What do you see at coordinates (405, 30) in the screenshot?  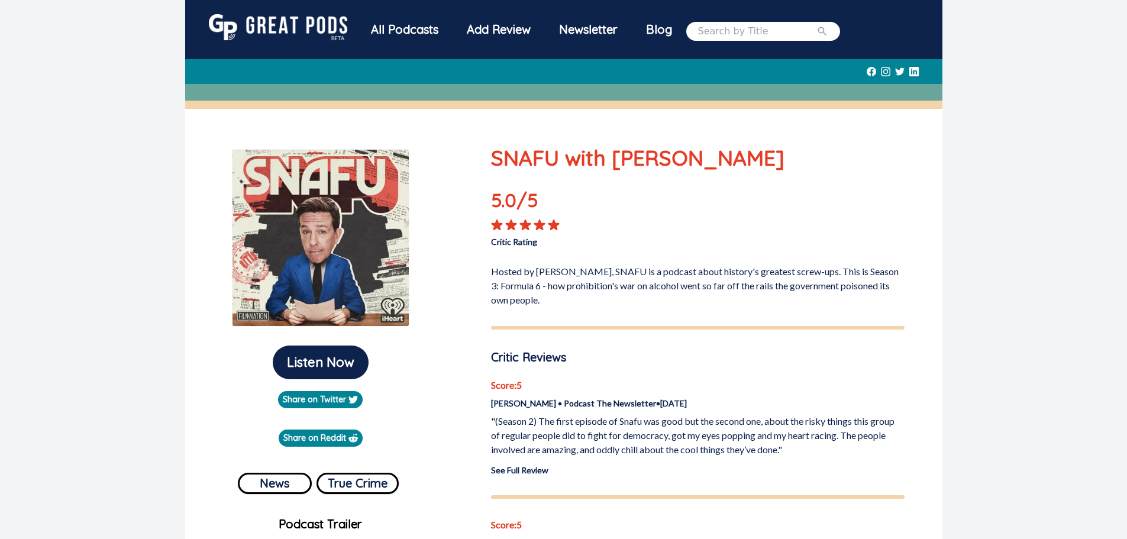 I see `div: All Podcasts` at bounding box center [405, 30].